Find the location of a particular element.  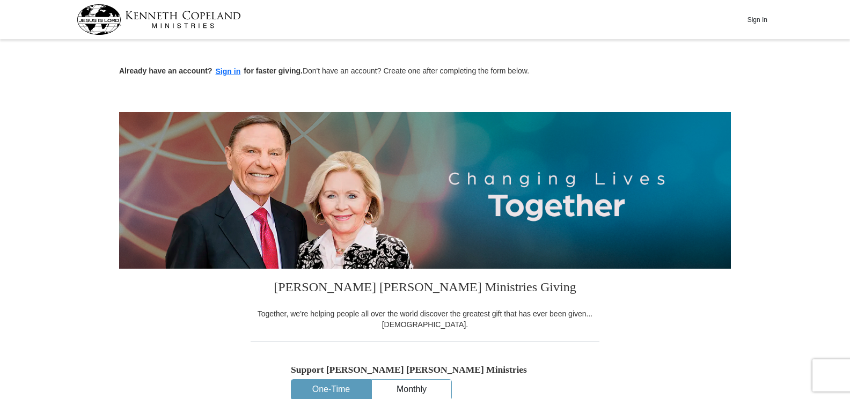

img: kcm-header-logo.svg is located at coordinates (159, 19).